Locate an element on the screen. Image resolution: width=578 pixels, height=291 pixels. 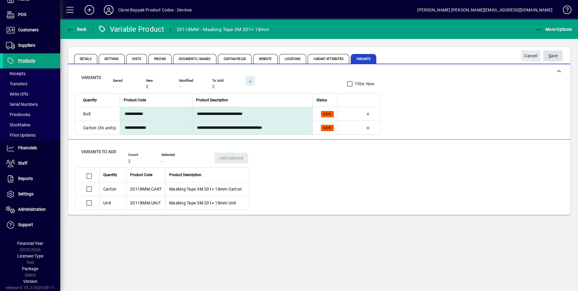
td: Masking Tape 3M 201+ 18mm Carton is located at coordinates (207, 189).